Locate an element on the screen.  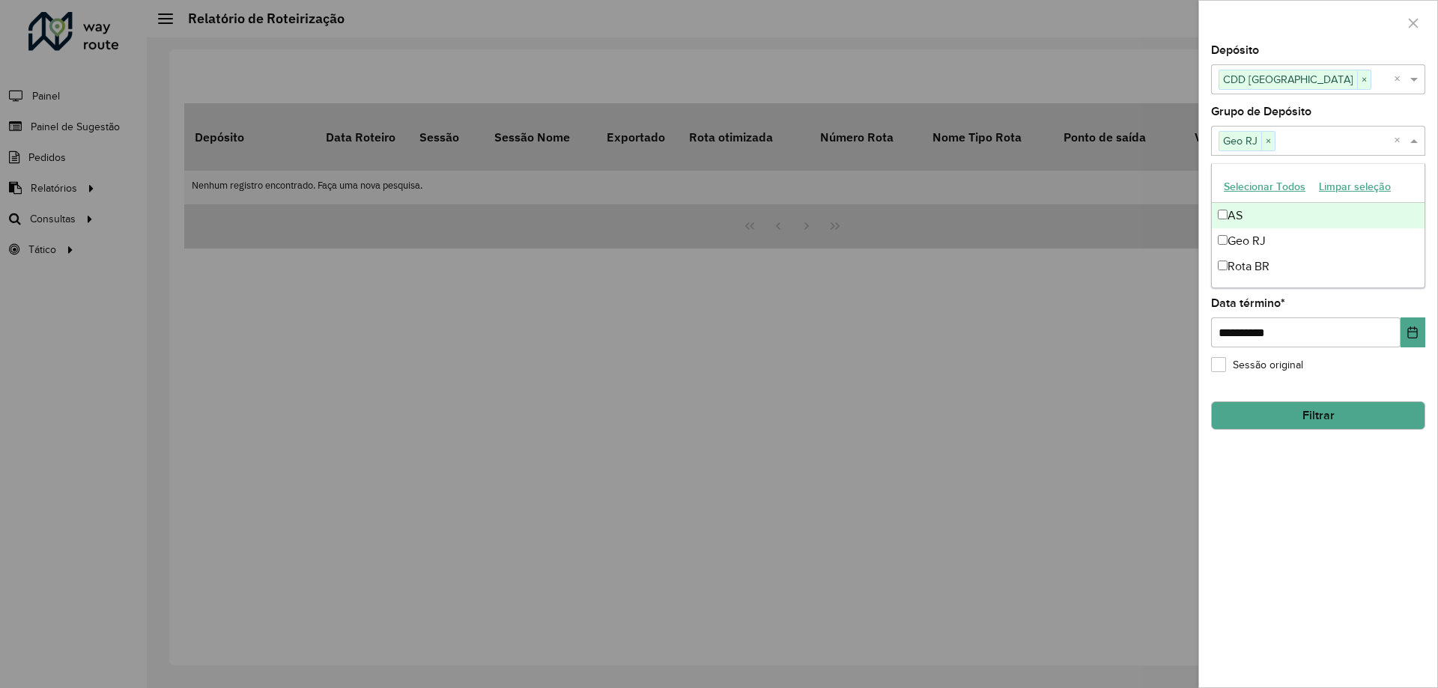
button: Choose Date is located at coordinates (1412, 333).